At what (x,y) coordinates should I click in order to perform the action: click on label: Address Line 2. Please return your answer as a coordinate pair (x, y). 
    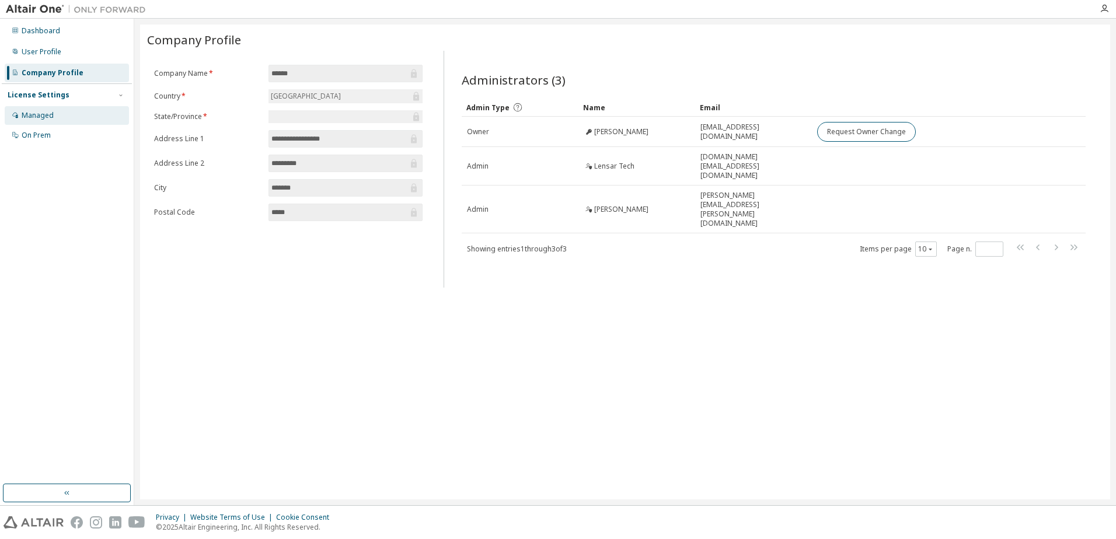
    Looking at the image, I should click on (208, 163).